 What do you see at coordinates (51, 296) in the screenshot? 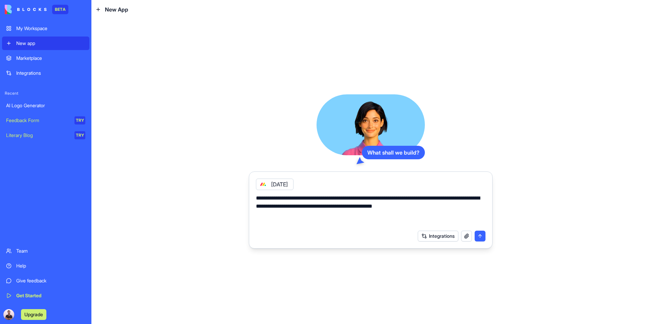
I see `div: Get Started` at bounding box center [51, 296].